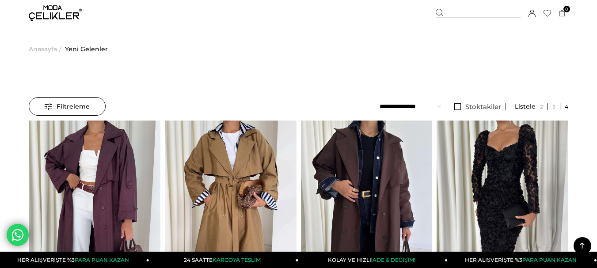  I want to click on span: 0, so click(567, 9).